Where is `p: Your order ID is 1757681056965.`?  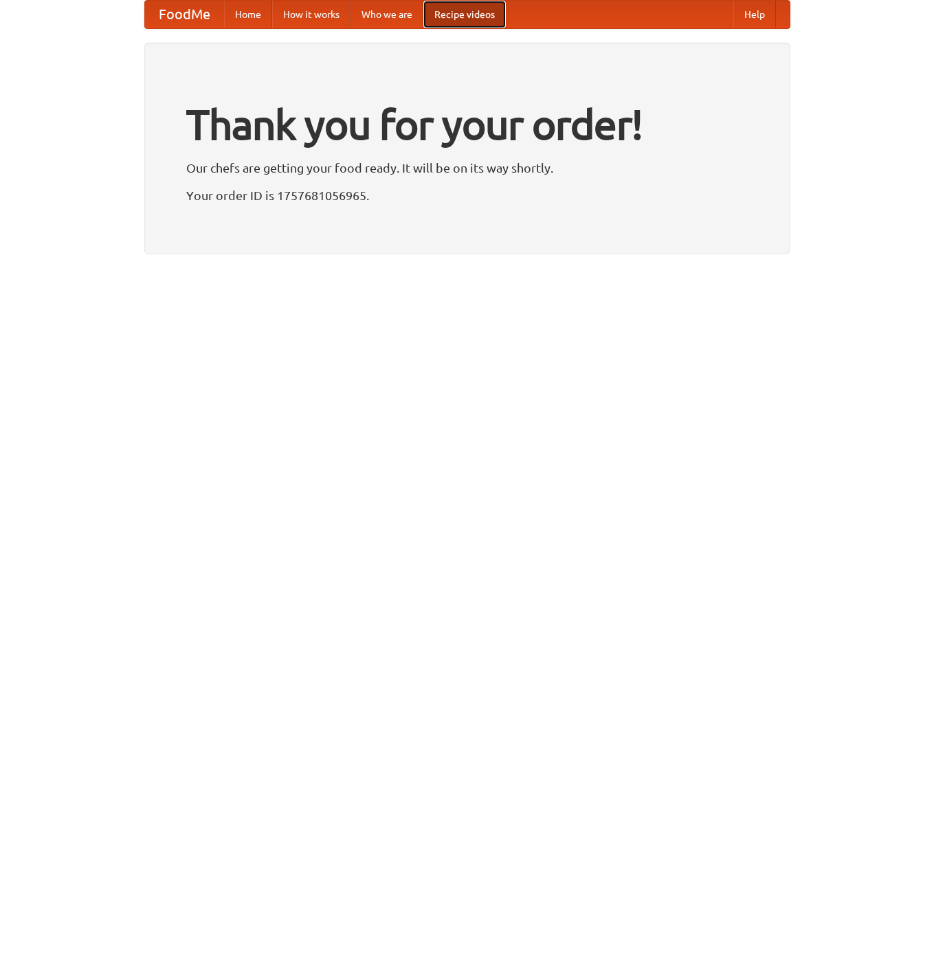
p: Your order ID is 1757681056965. is located at coordinates (467, 195).